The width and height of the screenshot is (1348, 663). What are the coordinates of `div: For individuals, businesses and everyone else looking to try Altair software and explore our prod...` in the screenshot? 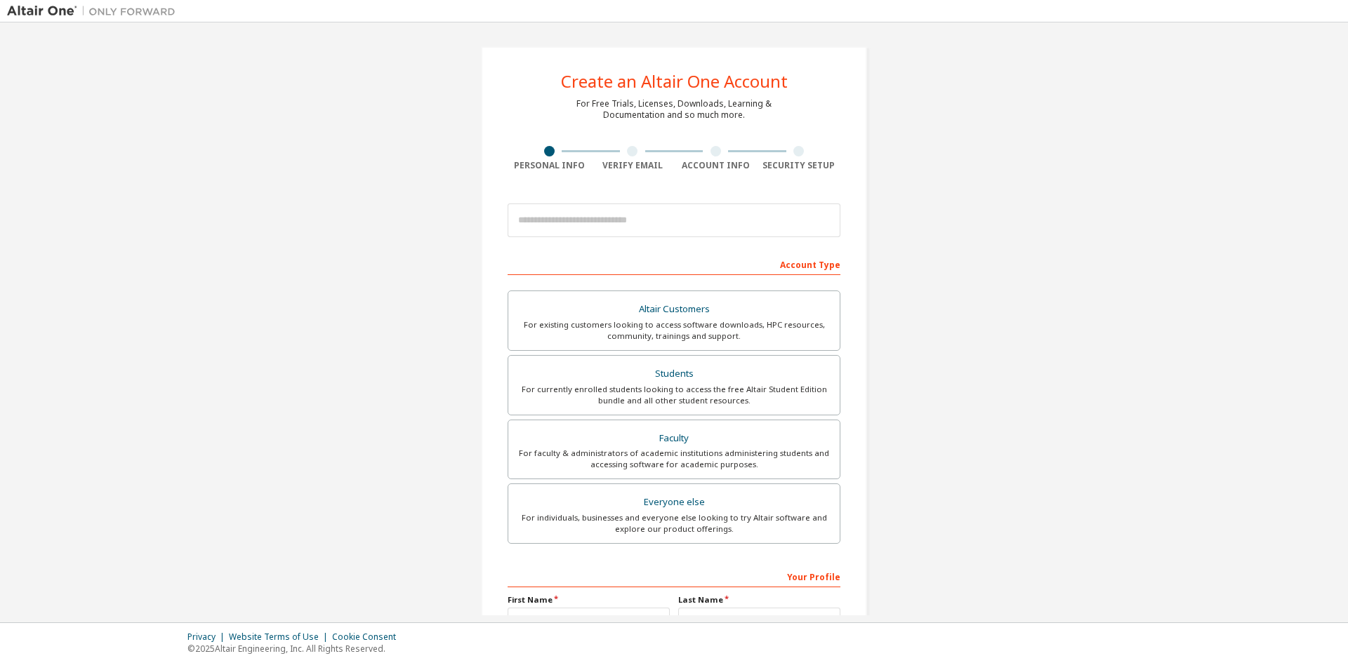 It's located at (674, 524).